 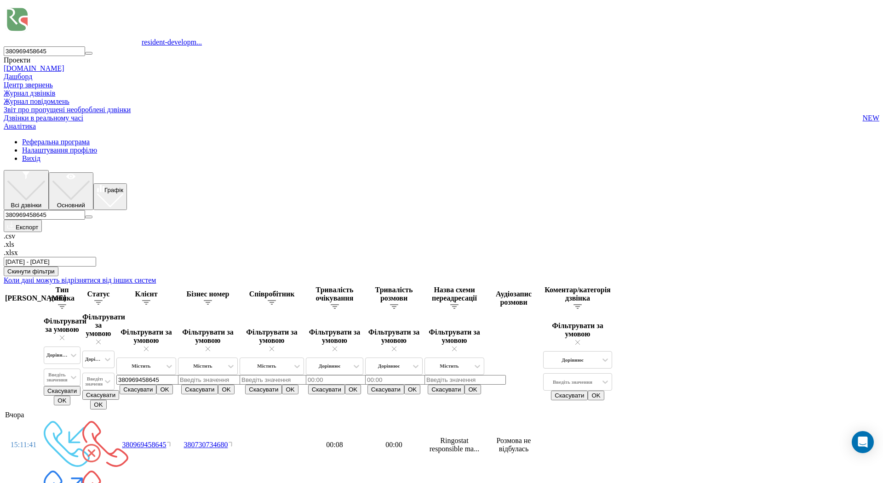 I want to click on span: Журнал повідомлень, so click(x=36, y=102).